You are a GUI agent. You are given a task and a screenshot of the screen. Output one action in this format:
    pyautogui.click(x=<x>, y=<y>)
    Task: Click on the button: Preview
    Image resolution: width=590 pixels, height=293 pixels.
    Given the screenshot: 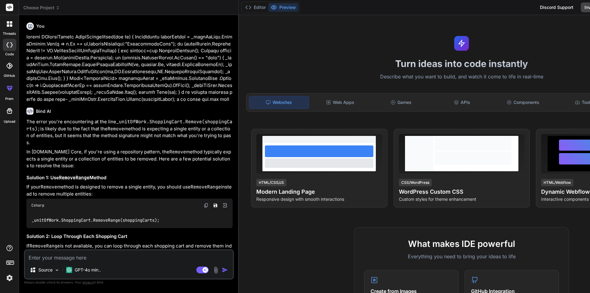 What is the action you would take?
    pyautogui.click(x=283, y=7)
    